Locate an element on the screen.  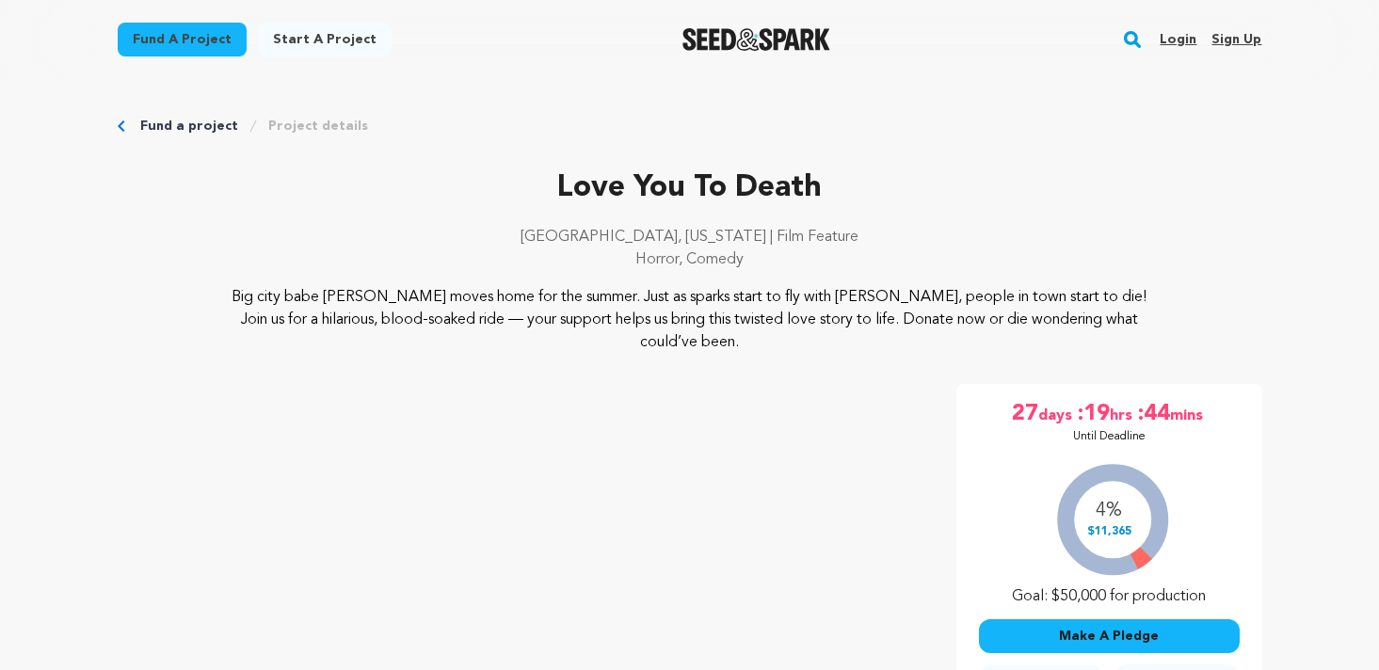
a: Start a project is located at coordinates (325, 40).